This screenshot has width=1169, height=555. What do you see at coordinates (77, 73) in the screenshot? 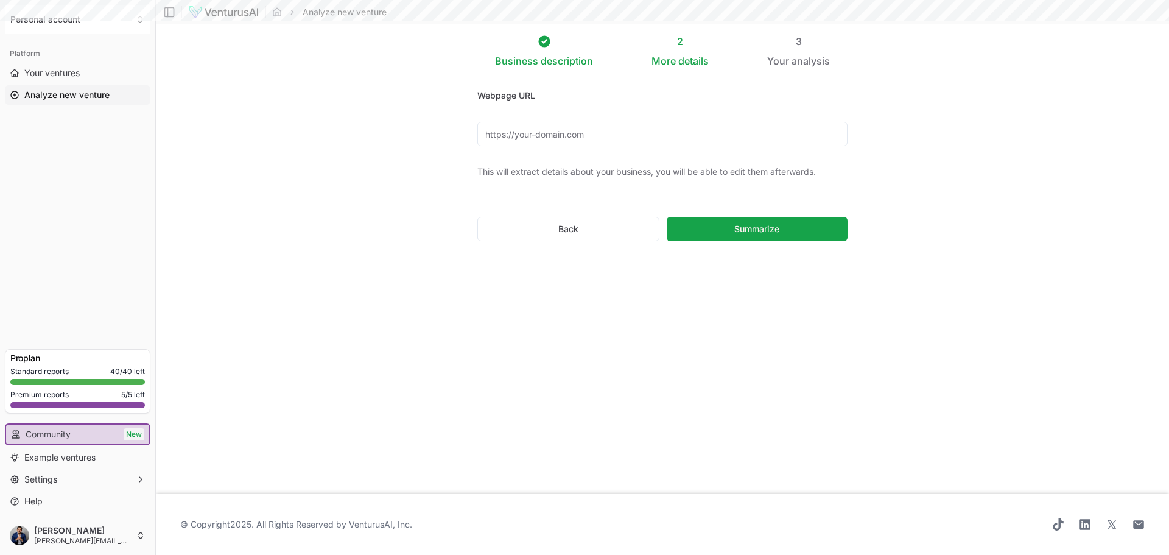
I see `a: Your ventures` at bounding box center [77, 73].